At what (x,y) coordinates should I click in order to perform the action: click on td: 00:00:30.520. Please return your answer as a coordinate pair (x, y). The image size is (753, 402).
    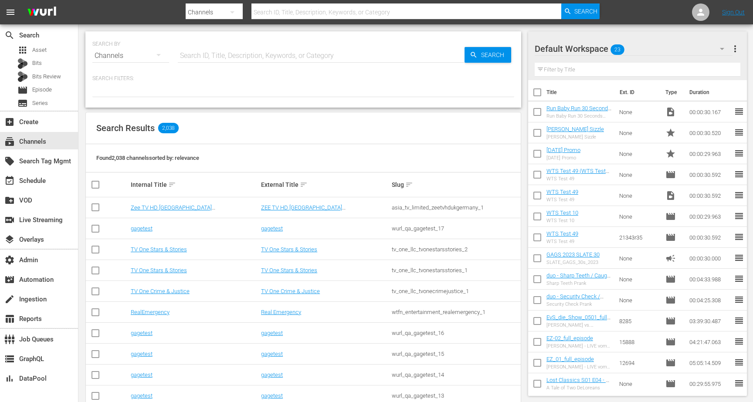
    Looking at the image, I should click on (710, 133).